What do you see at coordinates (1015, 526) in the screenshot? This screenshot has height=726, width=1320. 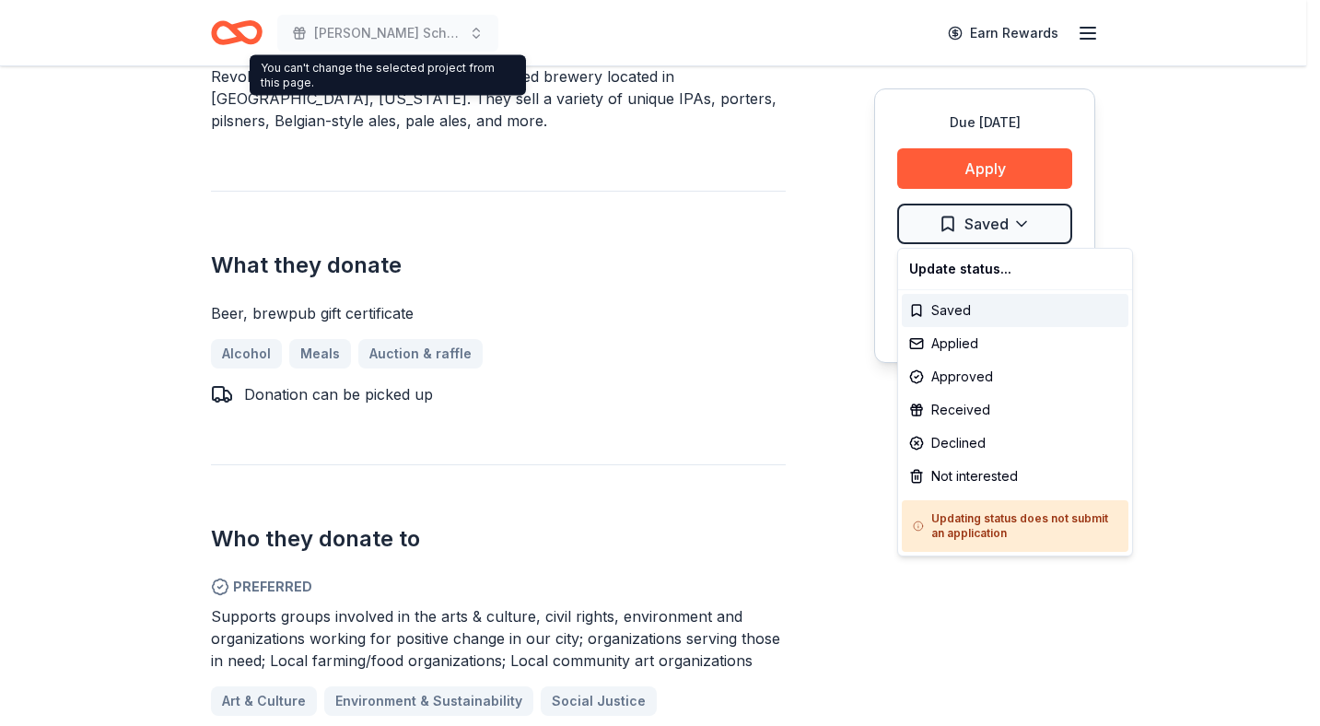 I see `h5: Updating status does not submit an application` at bounding box center [1015, 526].